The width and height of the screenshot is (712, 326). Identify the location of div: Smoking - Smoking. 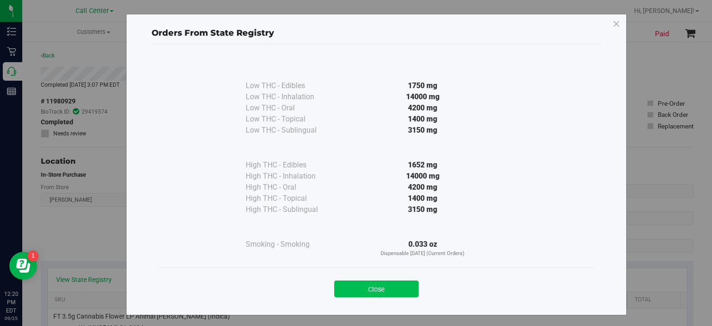
(292, 244).